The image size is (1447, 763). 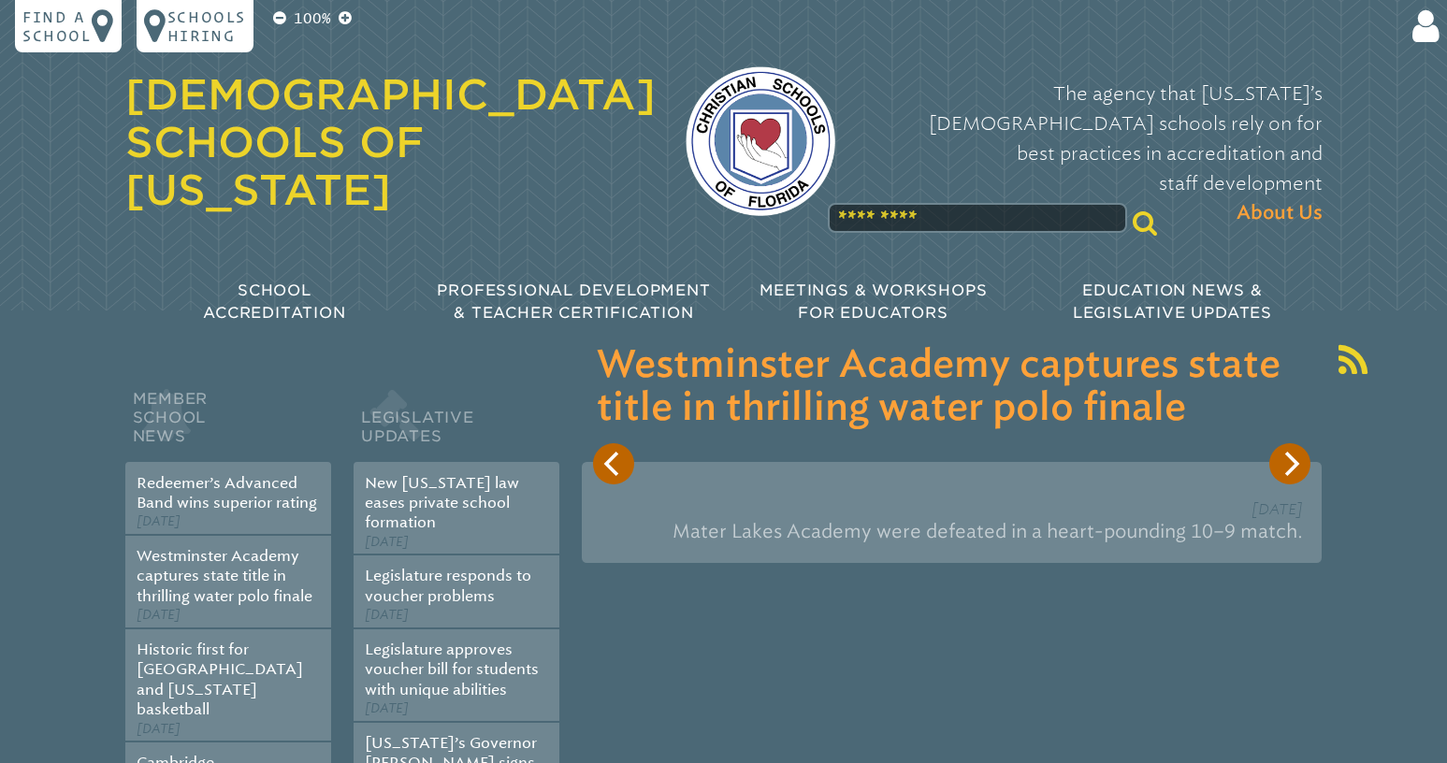 What do you see at coordinates (1172, 301) in the screenshot?
I see `span: Education News & Legislative Updates` at bounding box center [1172, 301].